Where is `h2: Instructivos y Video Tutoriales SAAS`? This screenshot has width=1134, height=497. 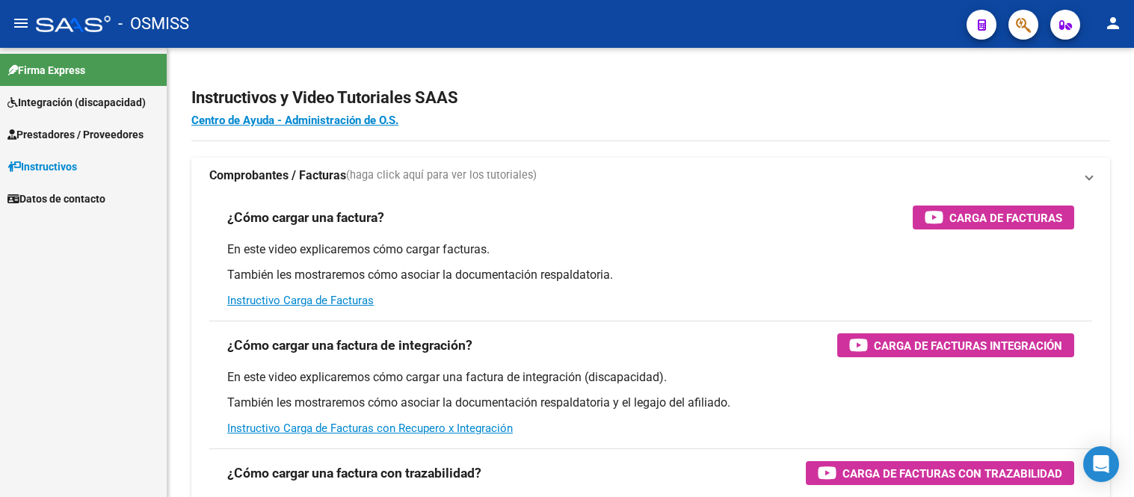 h2: Instructivos y Video Tutoriales SAAS is located at coordinates (650, 98).